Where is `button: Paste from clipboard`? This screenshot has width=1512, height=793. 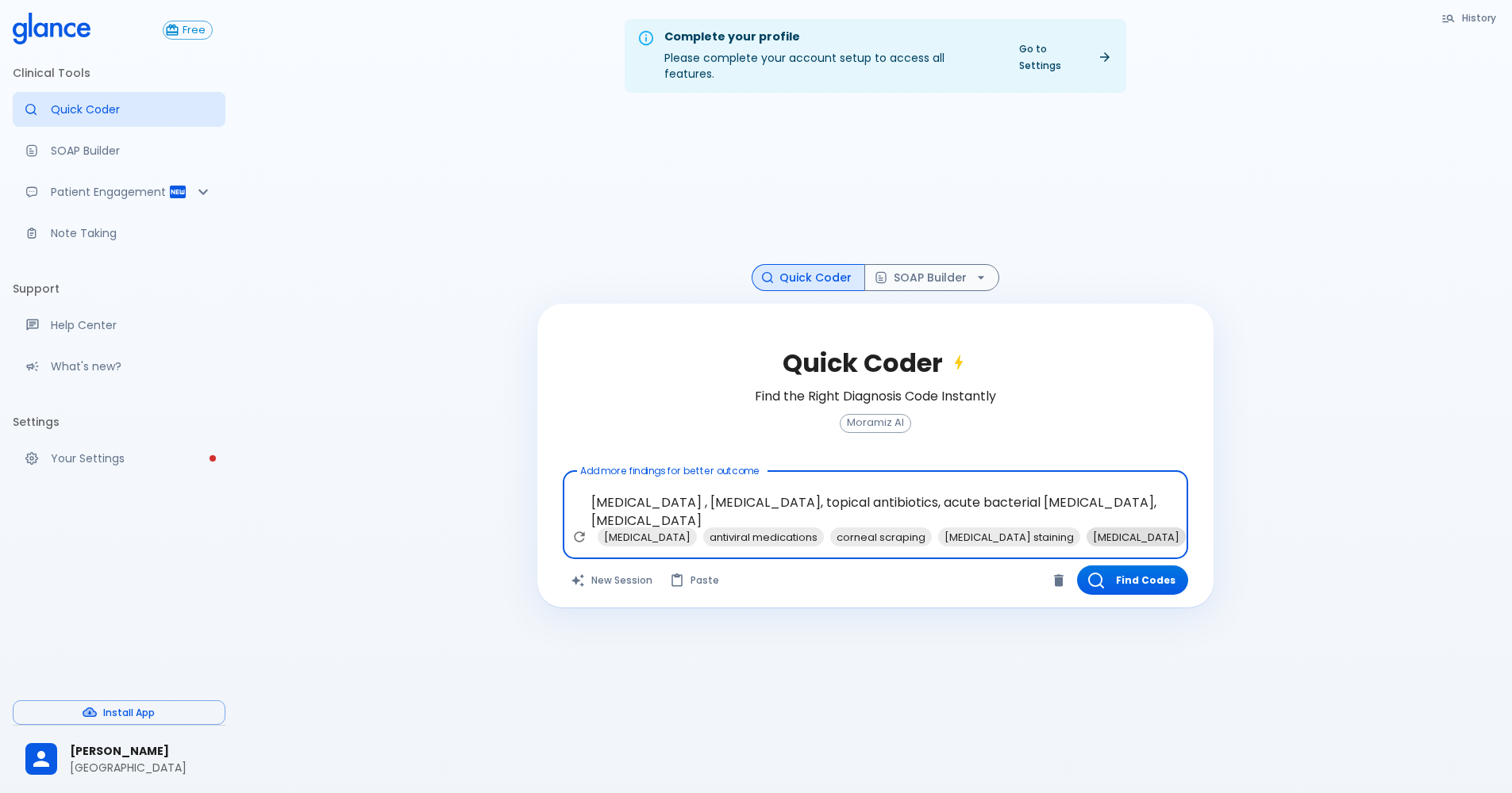 button: Paste from clipboard is located at coordinates (695, 580).